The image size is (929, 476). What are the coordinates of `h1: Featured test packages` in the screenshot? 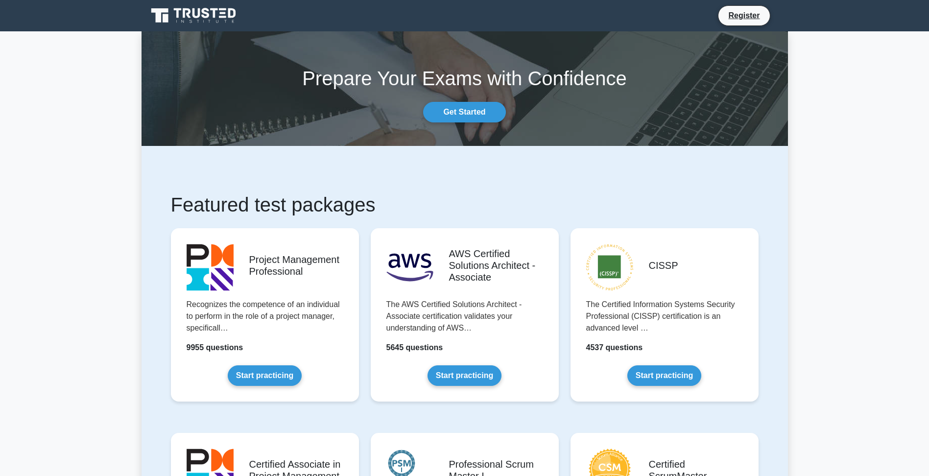 It's located at (465, 205).